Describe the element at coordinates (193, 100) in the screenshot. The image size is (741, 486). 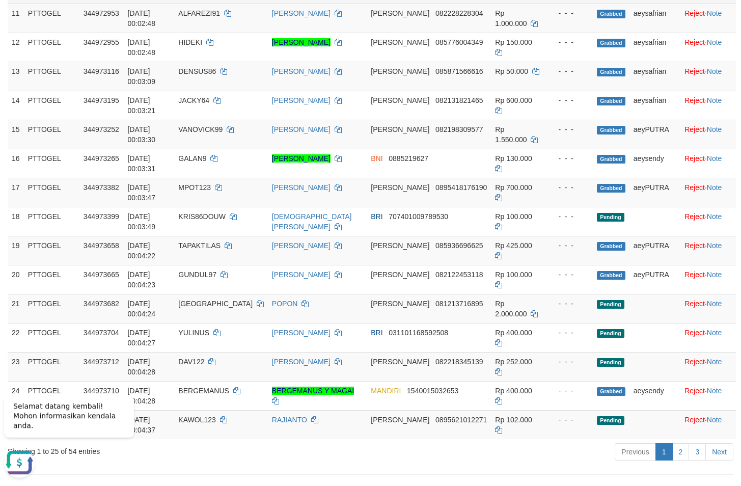
I see `span: JACKY64` at that location.